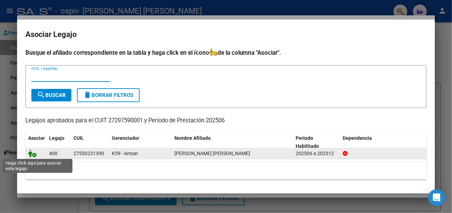 The height and width of the screenshot is (213, 452). Describe the element at coordinates (193, 138) in the screenshot. I see `span: Nombre Afiliado` at that location.